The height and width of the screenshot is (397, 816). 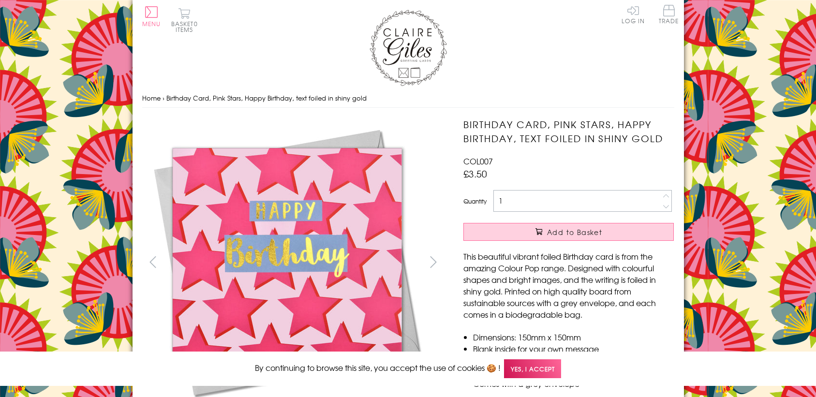 What do you see at coordinates (575, 232) in the screenshot?
I see `span: Add to Basket` at bounding box center [575, 232].